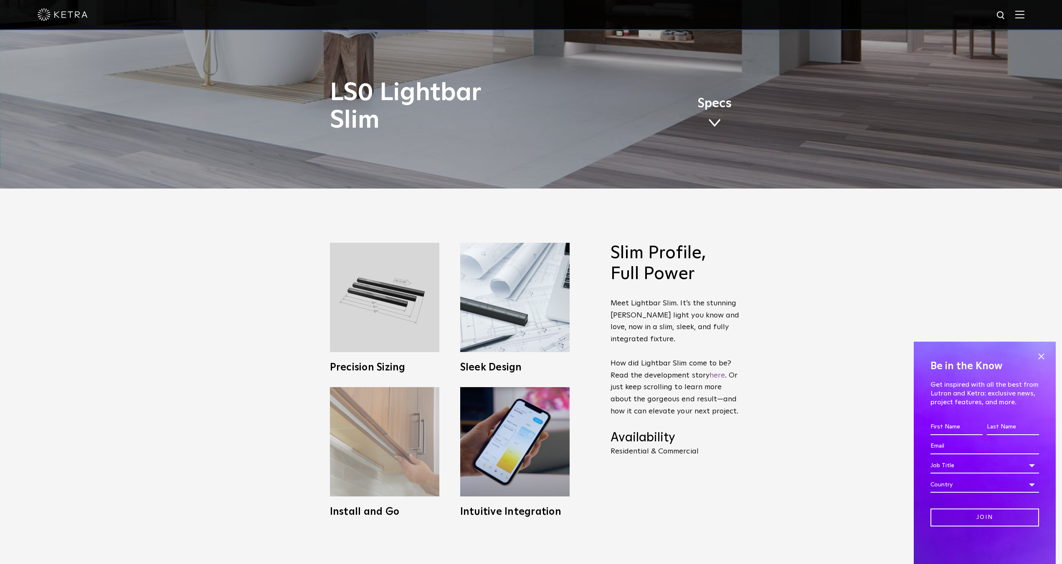 The height and width of the screenshot is (564, 1062). What do you see at coordinates (956, 427) in the screenshot?
I see `input: First Name` at bounding box center [956, 427].